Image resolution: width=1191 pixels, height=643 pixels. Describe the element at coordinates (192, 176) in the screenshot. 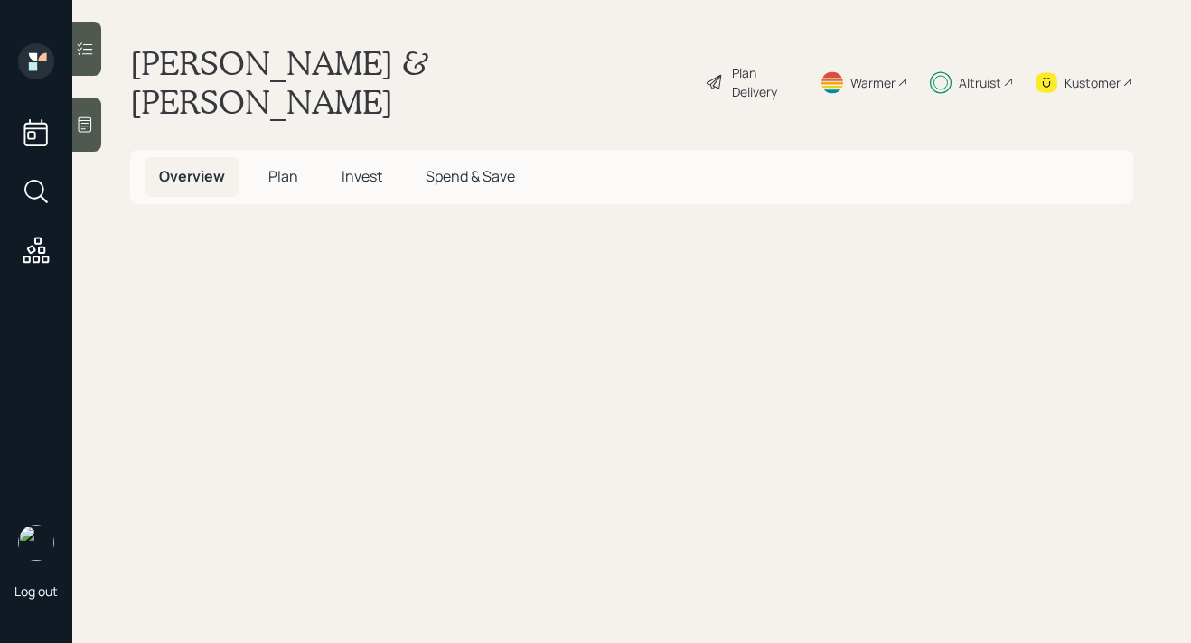

I see `span: Overview` at that location.